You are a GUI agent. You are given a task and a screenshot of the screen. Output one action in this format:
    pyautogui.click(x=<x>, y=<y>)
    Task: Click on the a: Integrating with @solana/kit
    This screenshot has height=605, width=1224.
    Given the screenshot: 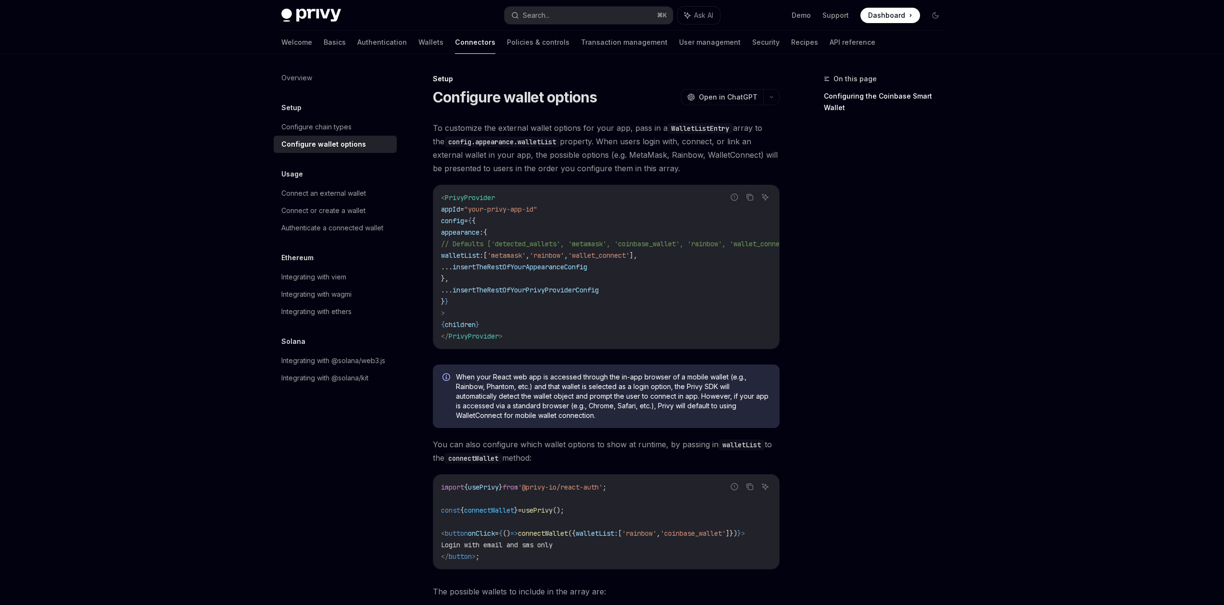 What is the action you would take?
    pyautogui.click(x=335, y=378)
    